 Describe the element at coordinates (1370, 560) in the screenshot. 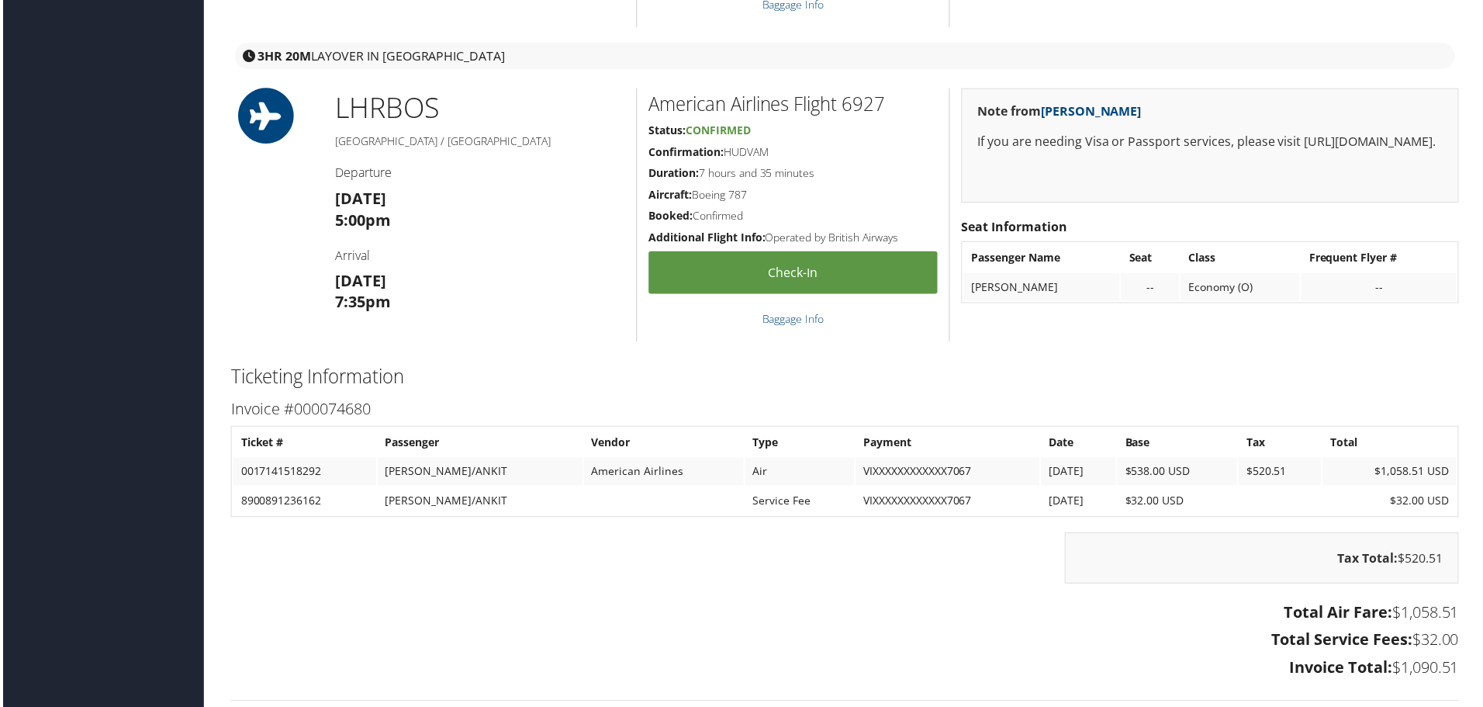

I see `strong: Tax Total:` at that location.